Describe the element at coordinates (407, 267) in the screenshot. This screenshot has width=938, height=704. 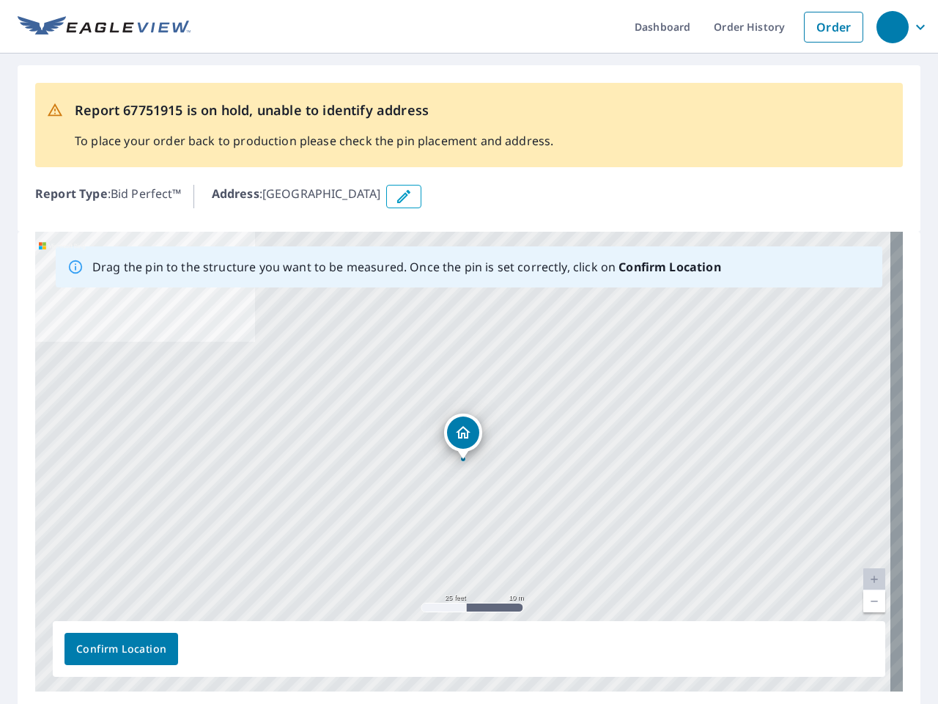
I see `p: Drag the pin to the structure you want to be measured. Once the pin is set correctly, click on` at that location.